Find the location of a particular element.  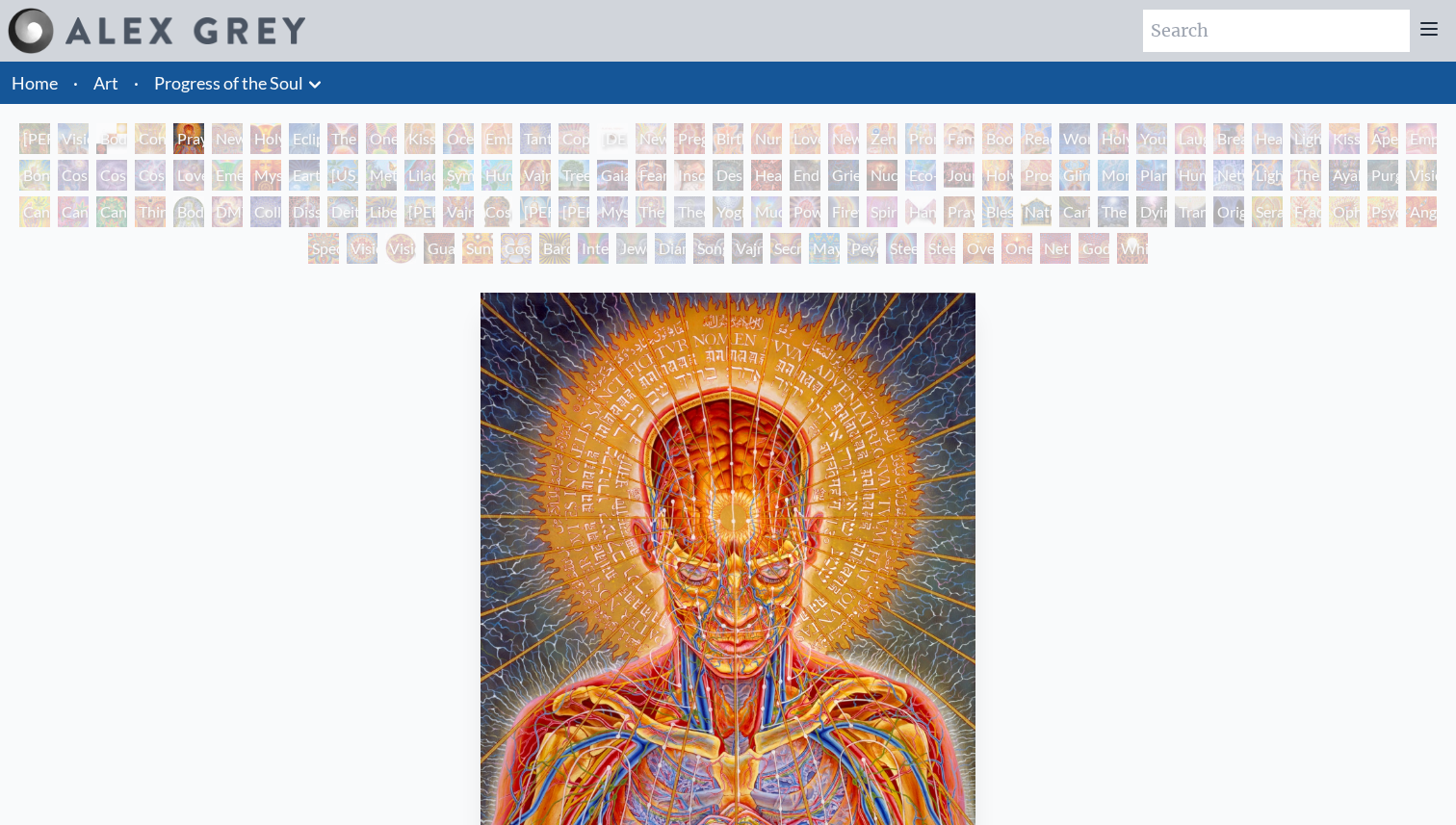

div: Empowerment is located at coordinates (1421, 138).